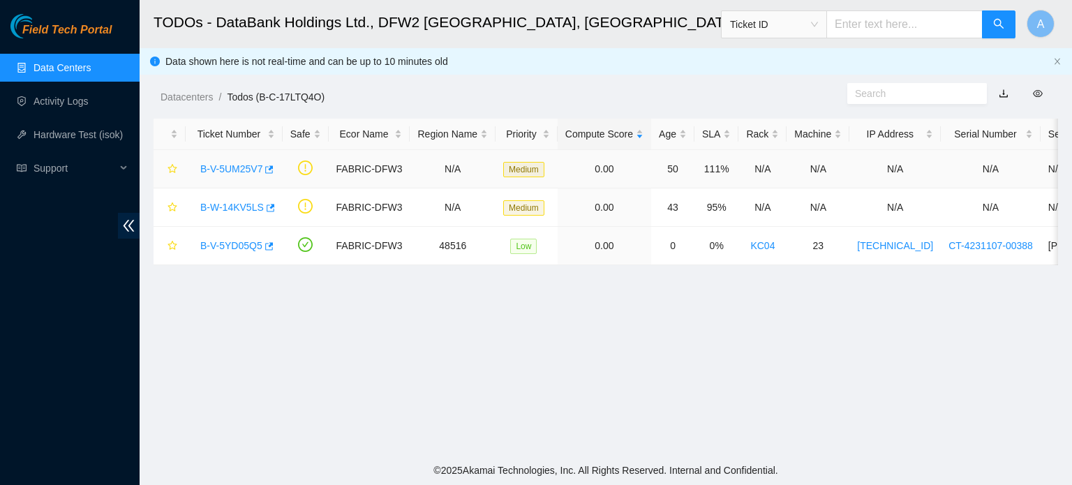  Describe the element at coordinates (716, 246) in the screenshot. I see `td: 0%` at that location.